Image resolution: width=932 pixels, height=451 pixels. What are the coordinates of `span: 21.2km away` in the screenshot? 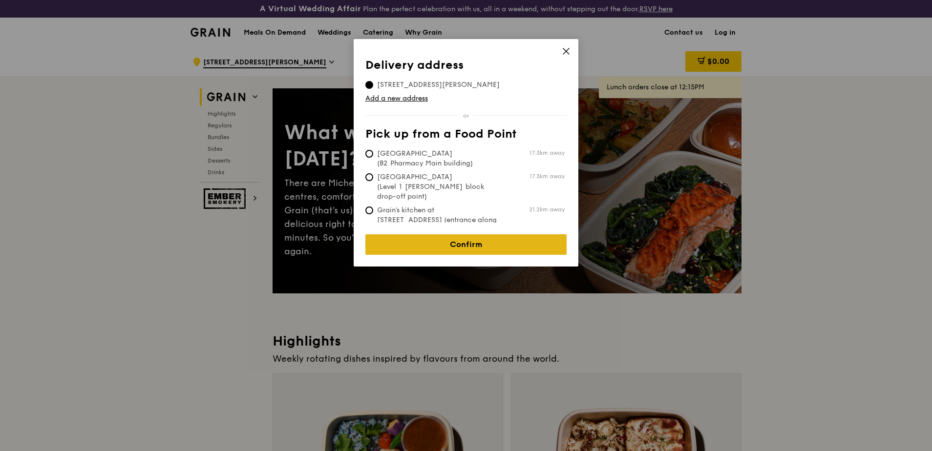 It's located at (546, 209).